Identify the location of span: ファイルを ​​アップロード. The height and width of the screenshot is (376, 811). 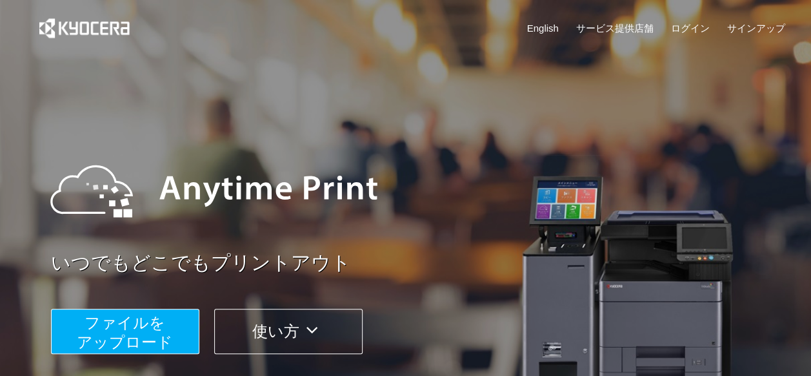
(125, 332).